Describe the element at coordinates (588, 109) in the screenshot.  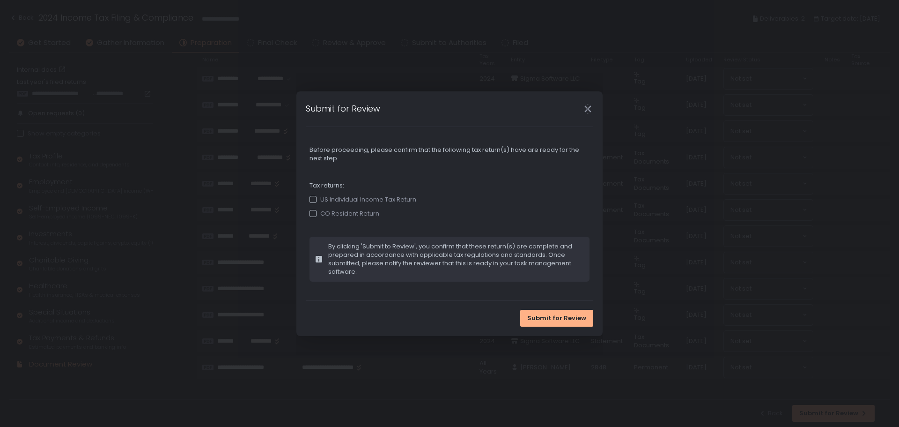
I see `div: Close` at that location.